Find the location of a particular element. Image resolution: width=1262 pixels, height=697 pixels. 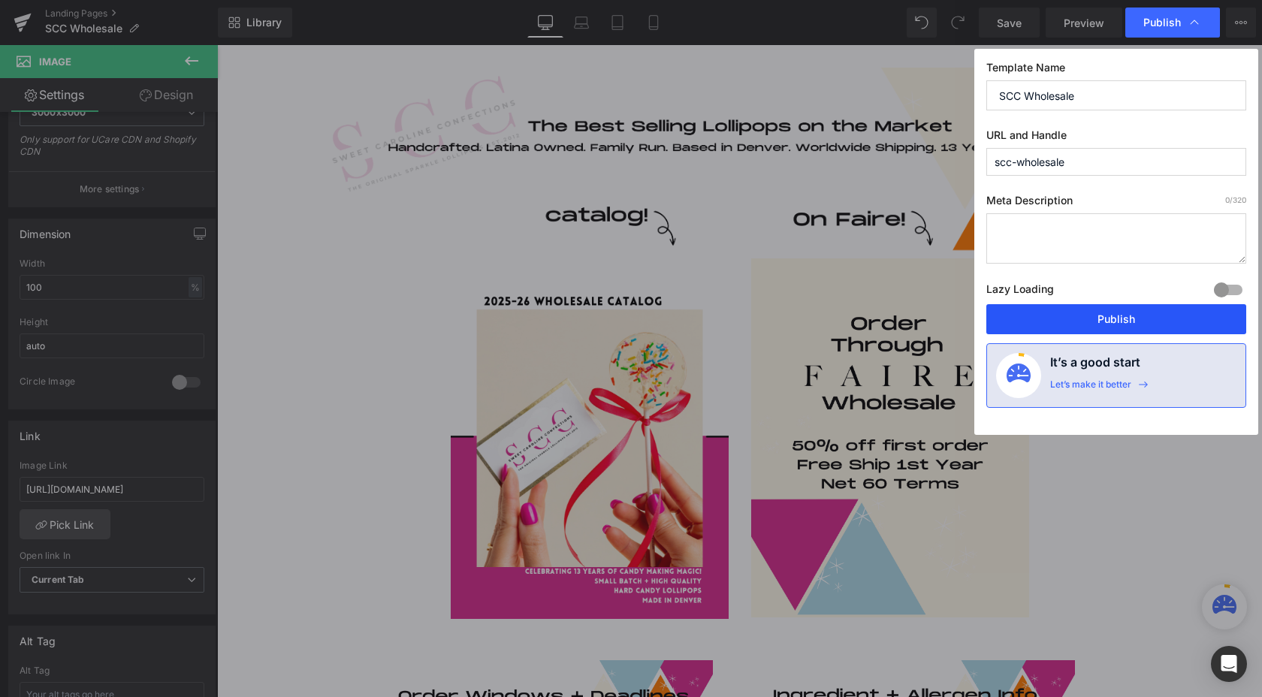

label: URL and Handle is located at coordinates (1116, 138).